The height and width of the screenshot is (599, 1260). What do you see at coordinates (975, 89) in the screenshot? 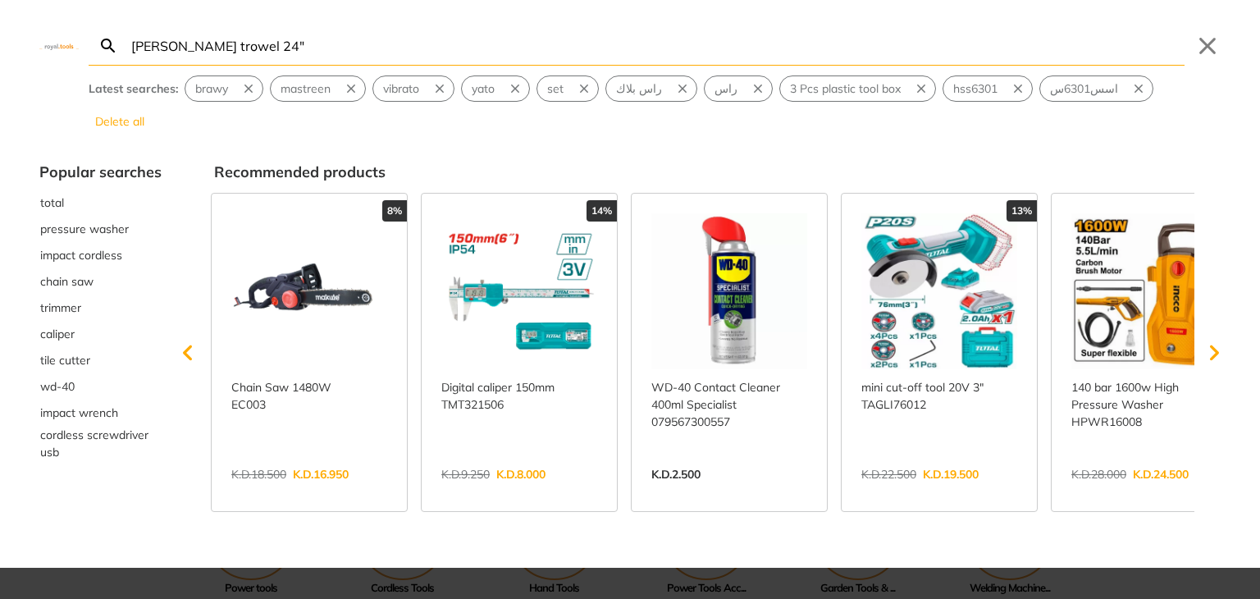
I see `span: hss6301` at bounding box center [975, 89].